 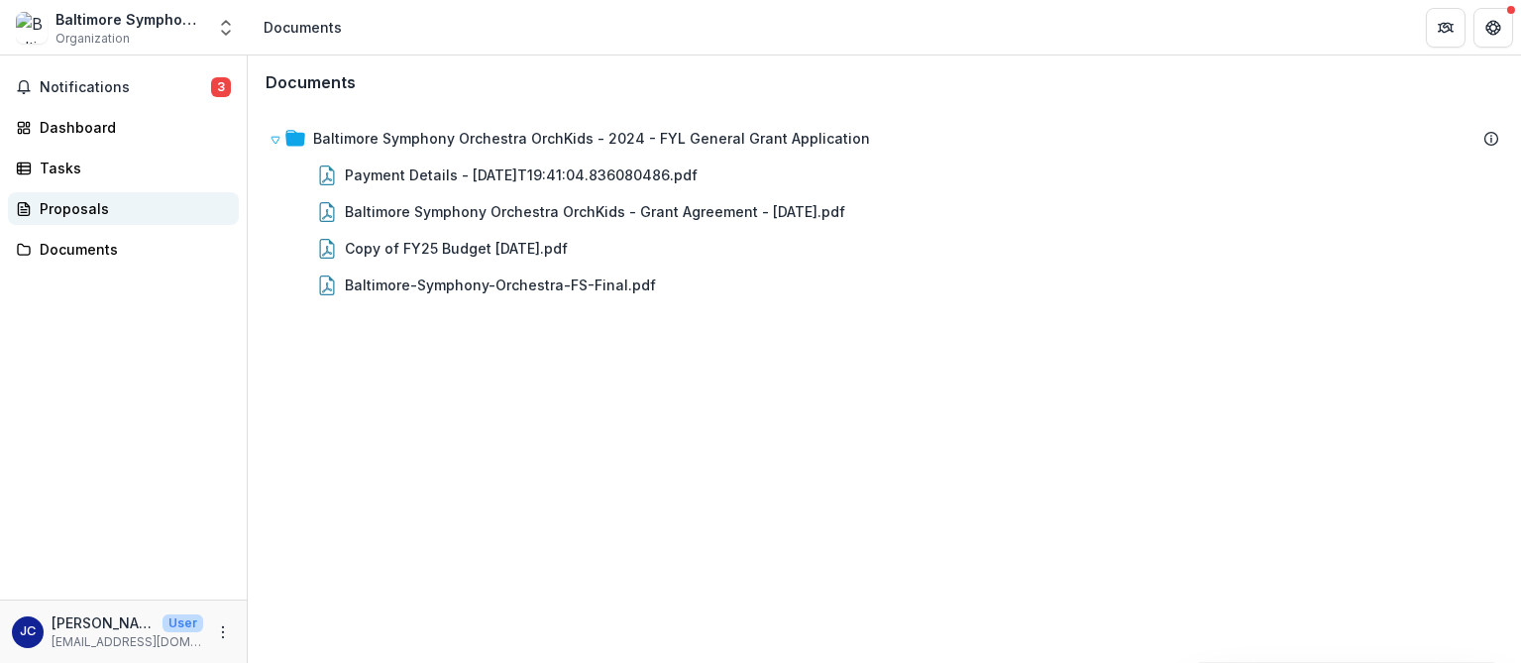 What do you see at coordinates (226, 28) in the screenshot?
I see `button: Open entity switcher` at bounding box center [226, 28].